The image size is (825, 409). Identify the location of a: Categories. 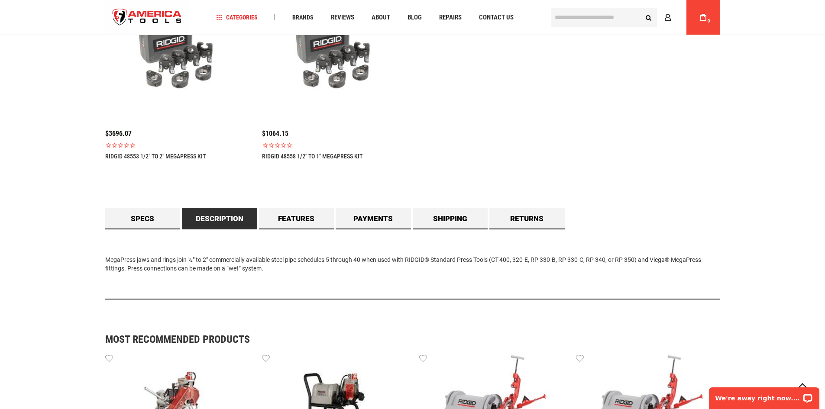
(237, 17).